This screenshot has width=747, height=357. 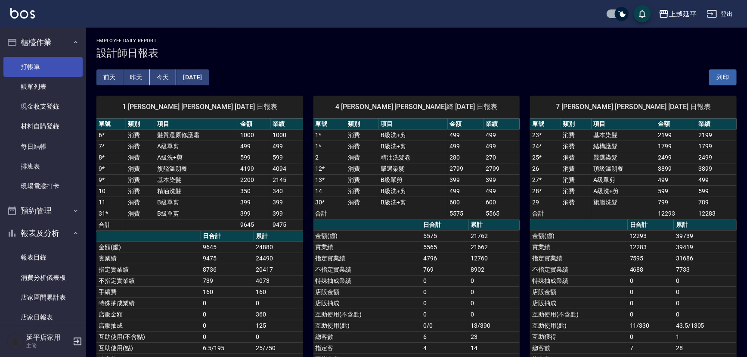 What do you see at coordinates (445, 258) in the screenshot?
I see `td: 4796` at bounding box center [445, 258].